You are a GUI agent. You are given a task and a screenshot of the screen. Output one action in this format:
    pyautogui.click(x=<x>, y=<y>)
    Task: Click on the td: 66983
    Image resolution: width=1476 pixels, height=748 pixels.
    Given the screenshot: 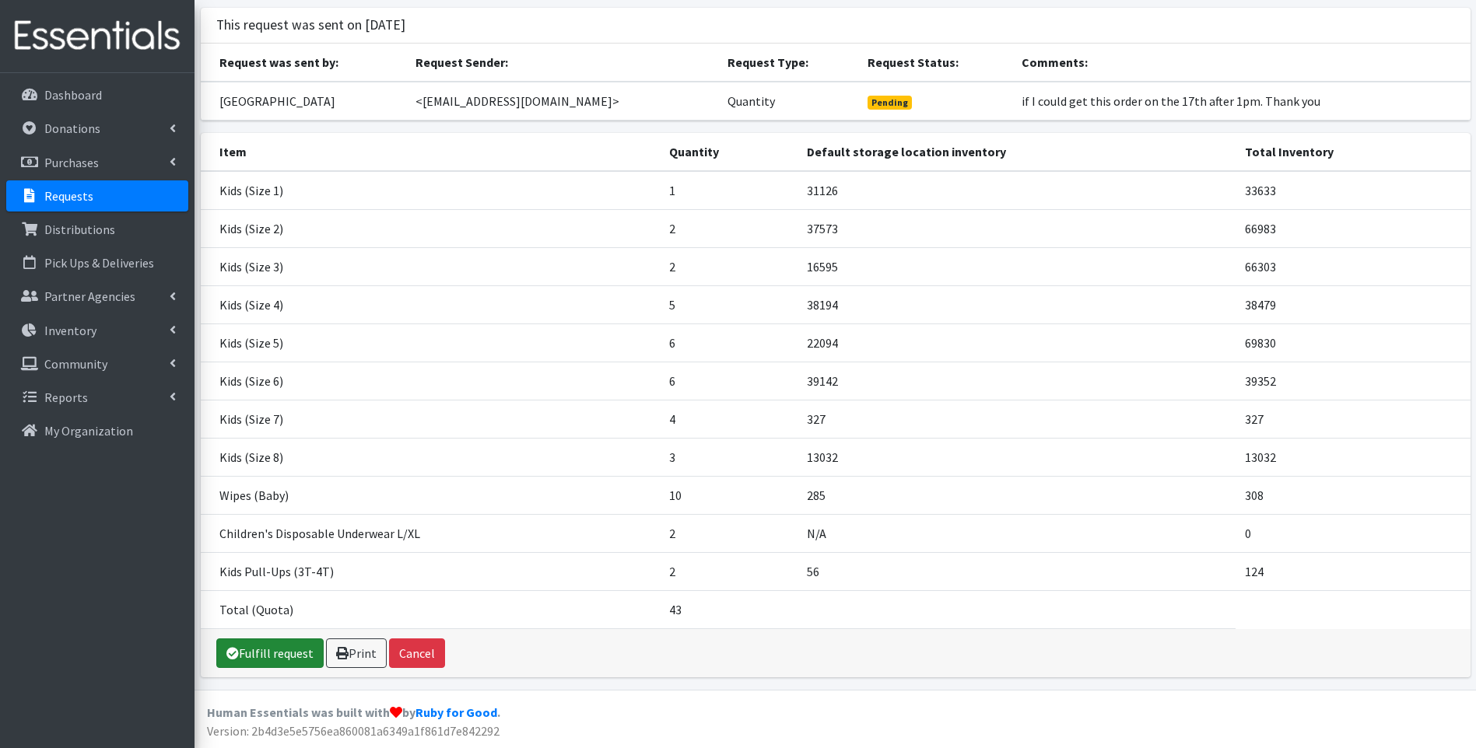 What is the action you would take?
    pyautogui.click(x=1353, y=228)
    